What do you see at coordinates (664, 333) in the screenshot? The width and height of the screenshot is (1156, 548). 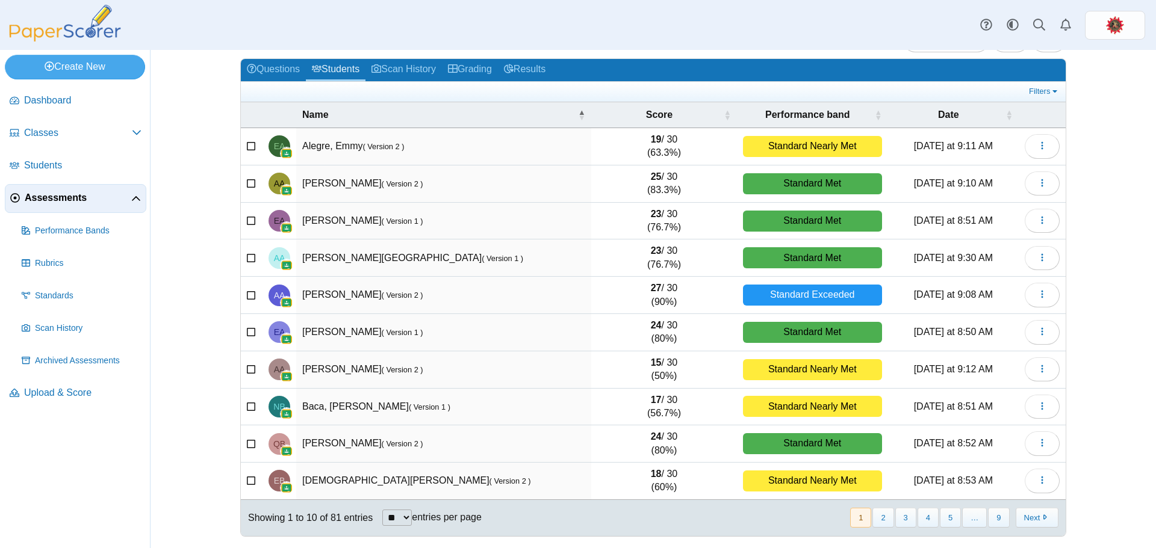 I see `td: / 30 (80%)` at bounding box center [664, 333].